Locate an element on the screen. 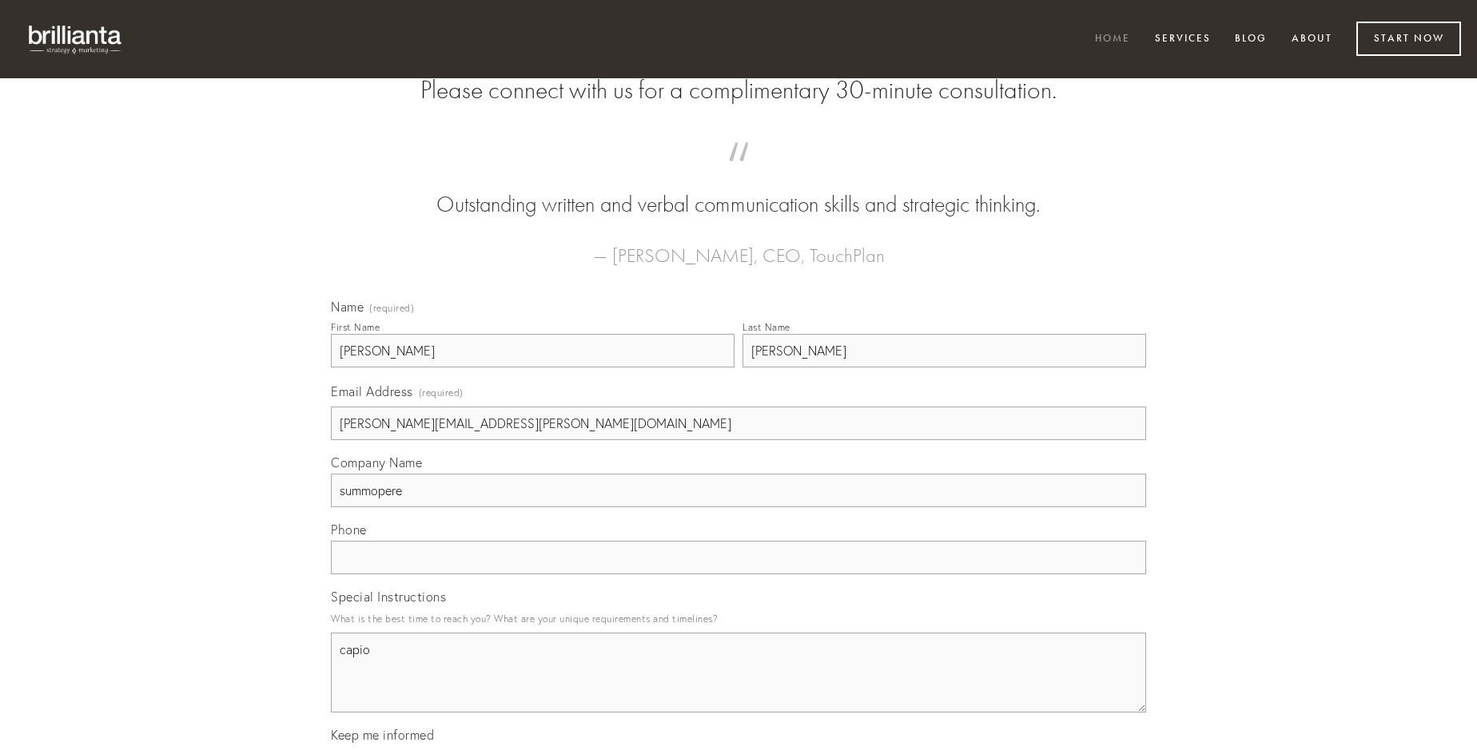 The image size is (1477, 750). span: Phone is located at coordinates (348, 530).